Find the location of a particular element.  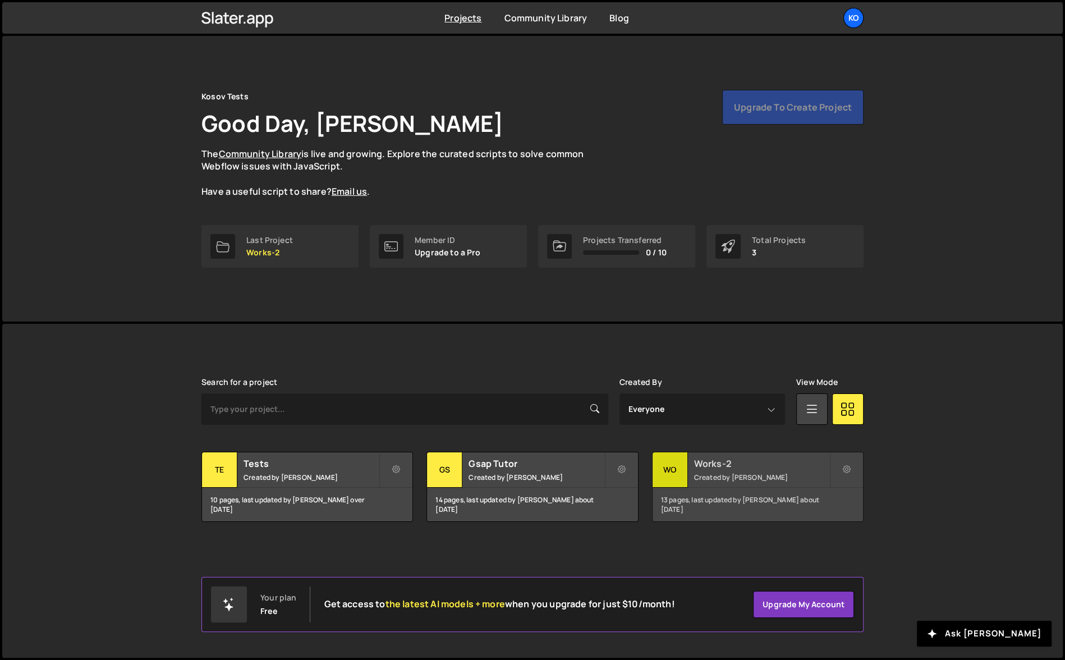

label: View Mode is located at coordinates (817, 382).